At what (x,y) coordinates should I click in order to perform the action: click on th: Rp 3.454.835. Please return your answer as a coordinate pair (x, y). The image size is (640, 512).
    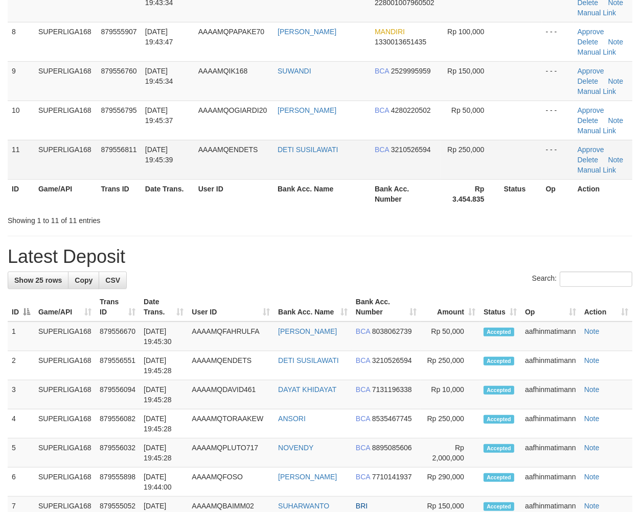
    Looking at the image, I should click on (469, 194).